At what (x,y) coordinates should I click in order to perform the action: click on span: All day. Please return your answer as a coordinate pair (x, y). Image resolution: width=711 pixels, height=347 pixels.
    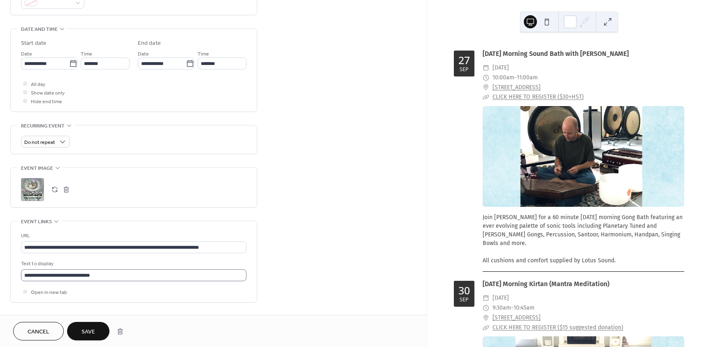
    Looking at the image, I should click on (38, 84).